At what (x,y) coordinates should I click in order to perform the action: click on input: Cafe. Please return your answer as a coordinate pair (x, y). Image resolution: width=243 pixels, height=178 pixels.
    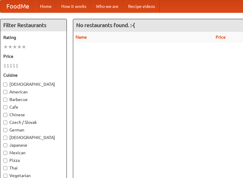
    Looking at the image, I should click on (5, 107).